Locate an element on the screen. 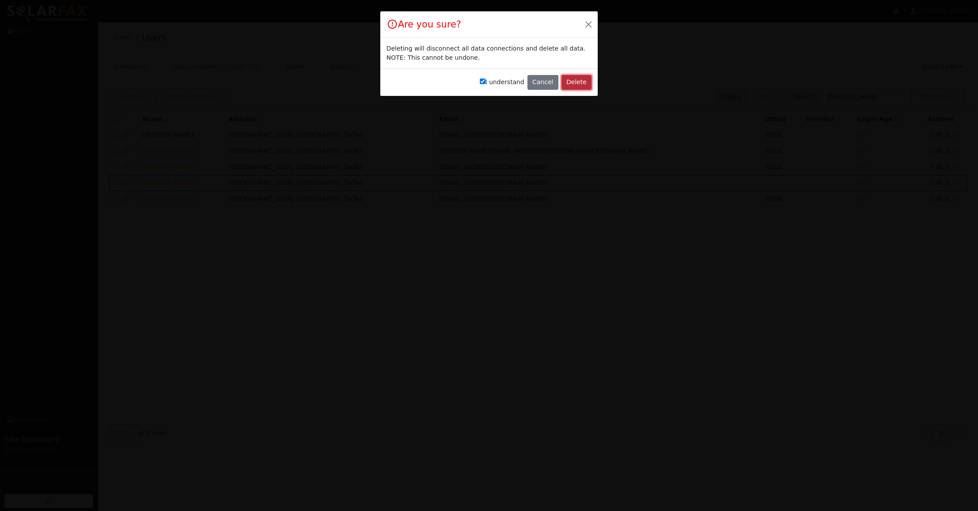  input: I understand is located at coordinates (482, 81).